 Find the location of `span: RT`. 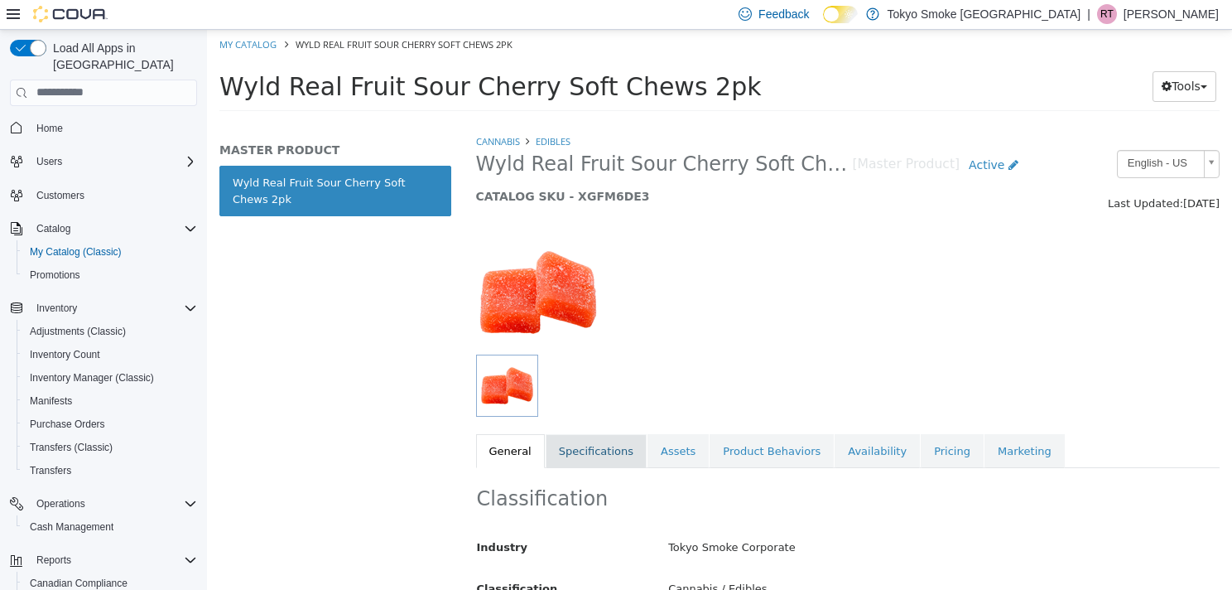

span: RT is located at coordinates (1107, 14).